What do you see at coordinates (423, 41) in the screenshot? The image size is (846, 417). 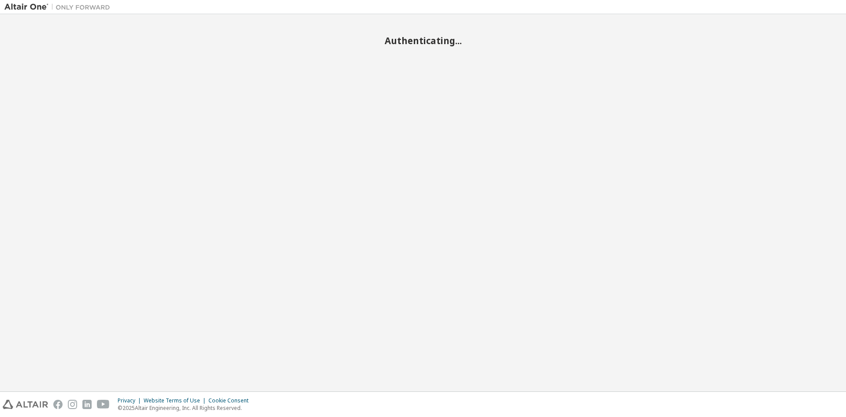 I see `h2: Authenticating...` at bounding box center [423, 41].